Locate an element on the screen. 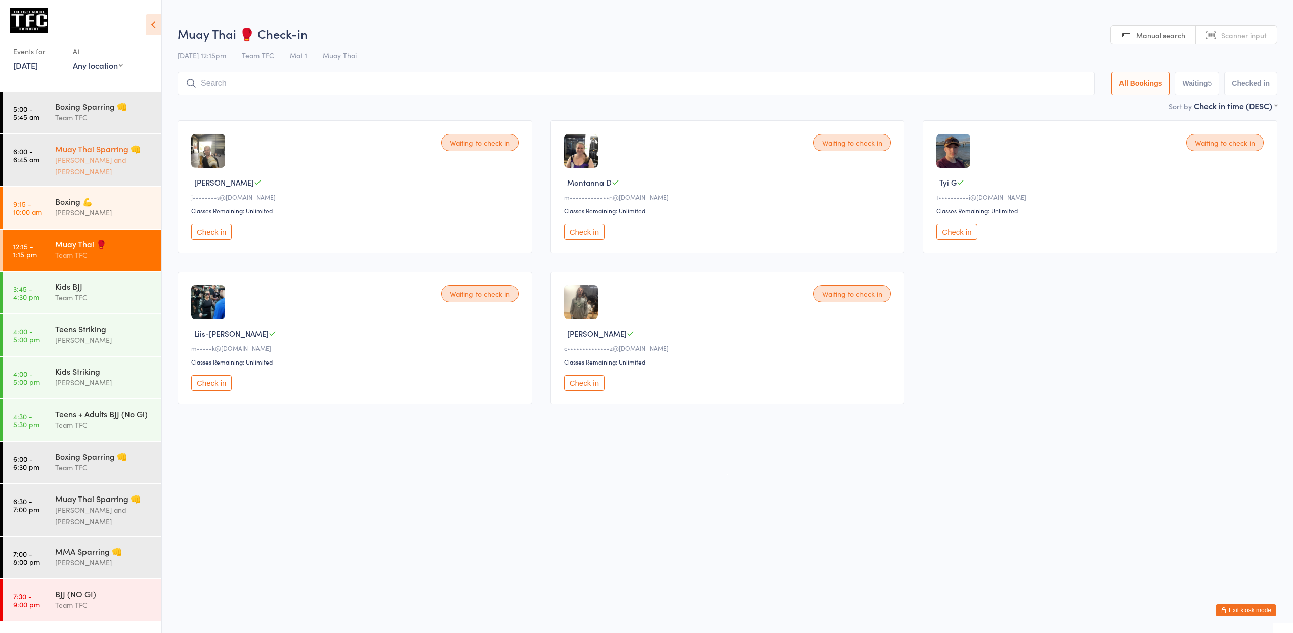 This screenshot has height=633, width=1293. time: 4:30 - 5:30 pm is located at coordinates (26, 420).